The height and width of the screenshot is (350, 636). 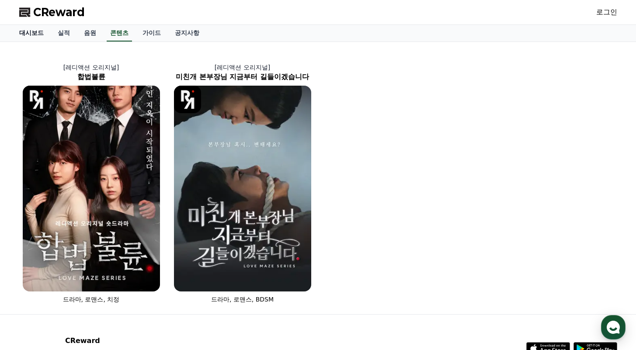 What do you see at coordinates (90, 33) in the screenshot?
I see `a: 음원` at bounding box center [90, 33].